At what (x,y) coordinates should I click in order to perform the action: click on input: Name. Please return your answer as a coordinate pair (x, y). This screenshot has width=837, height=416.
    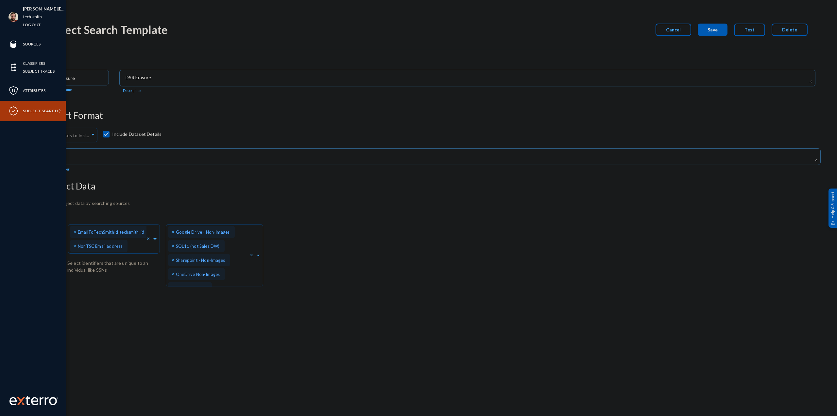
    Looking at the image, I should click on (78, 78).